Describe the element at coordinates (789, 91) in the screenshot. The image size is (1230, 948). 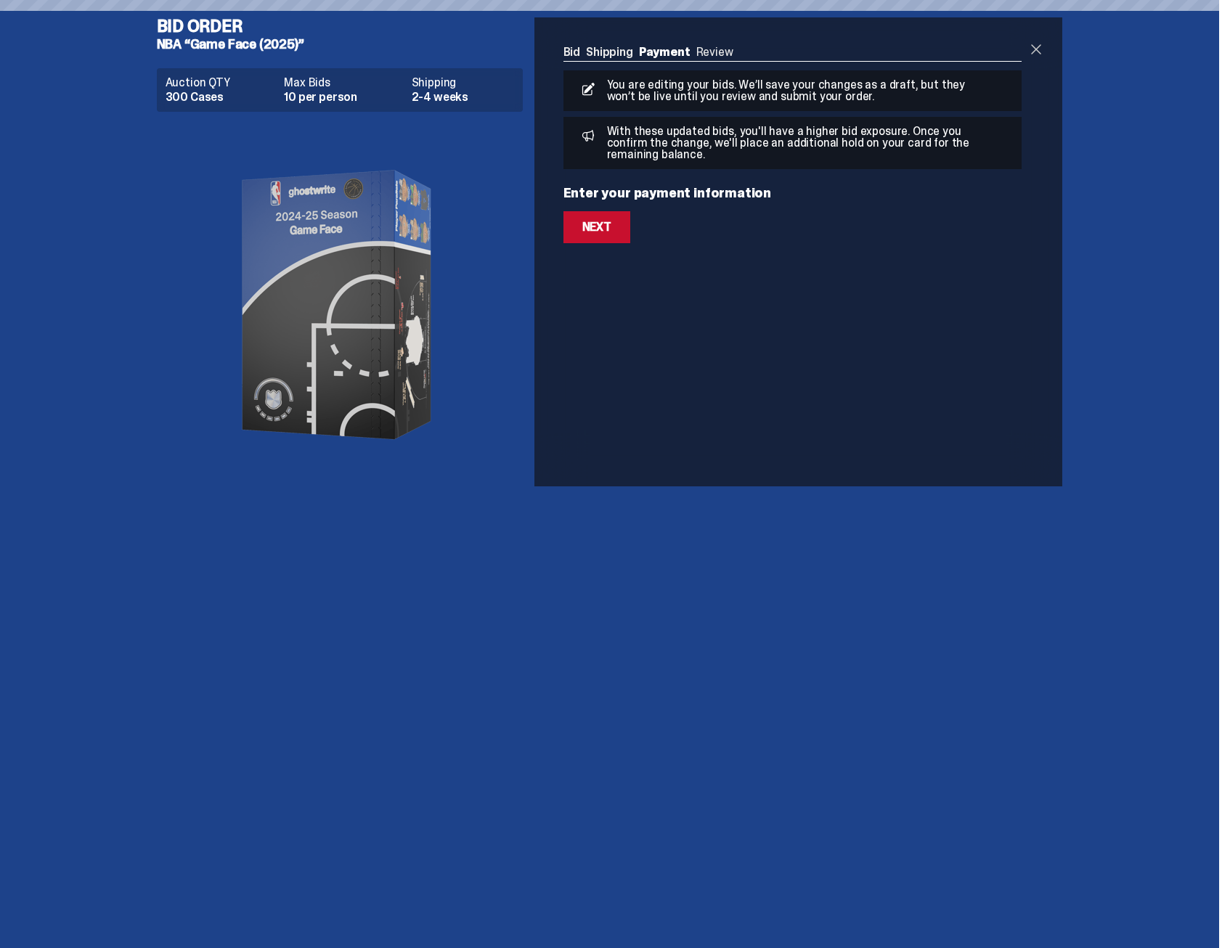
I see `p: You are editing your bids. We’ll save your changes as a draft, but they won’t be live until you r...` at that location.